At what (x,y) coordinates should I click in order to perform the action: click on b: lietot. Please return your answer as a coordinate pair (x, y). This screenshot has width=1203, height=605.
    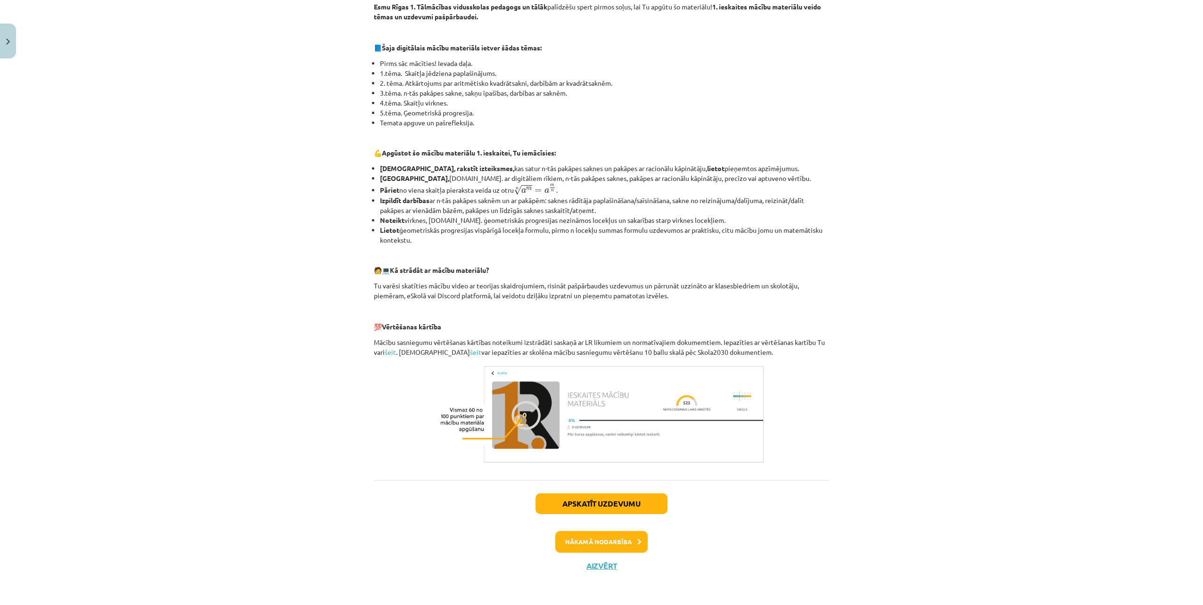
    Looking at the image, I should click on (715, 168).